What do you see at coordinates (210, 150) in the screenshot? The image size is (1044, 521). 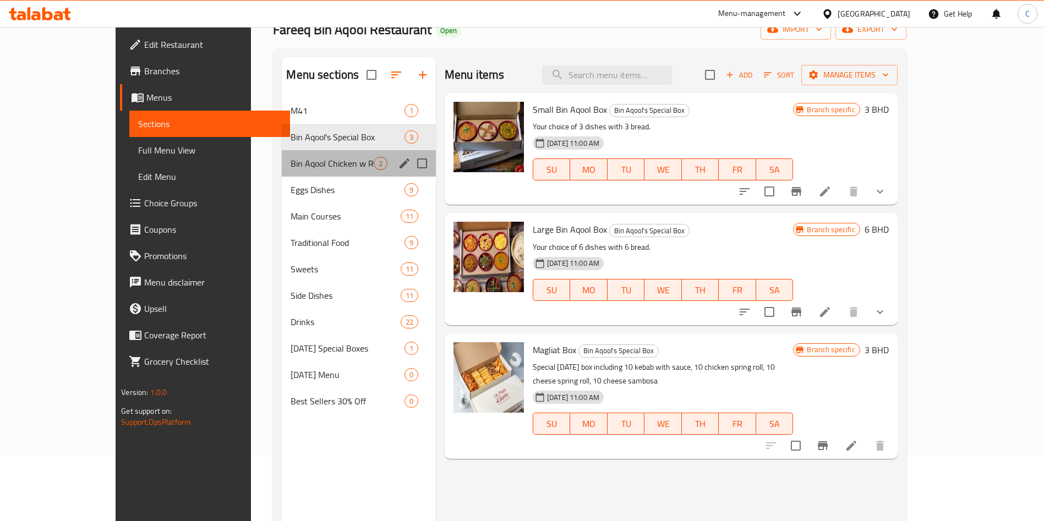 I see `span: Full Menu View` at bounding box center [210, 150].